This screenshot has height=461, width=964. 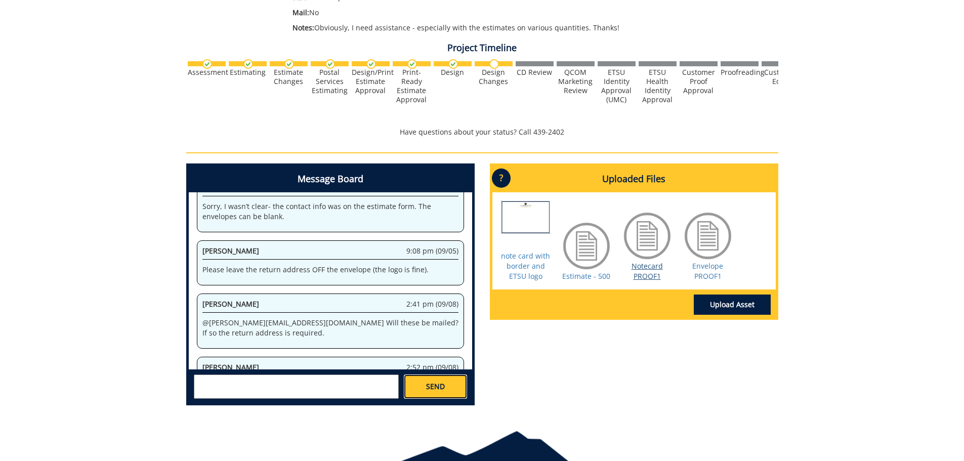 I want to click on p: Sorry, I wasn’t clear- the contact info was on the estimate form. The envelopes can be blank., so click(x=330, y=211).